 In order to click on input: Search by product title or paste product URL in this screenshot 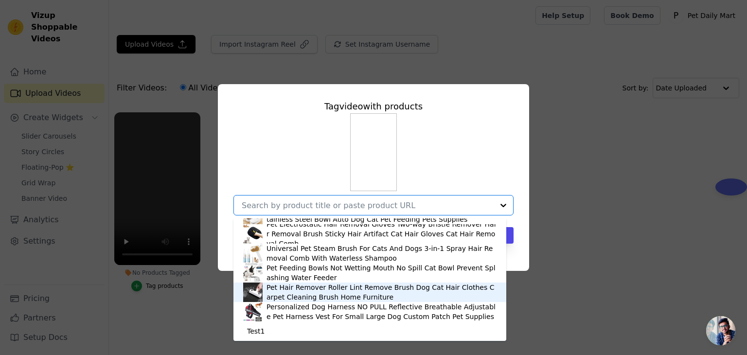, I will do `click(367, 205)`.